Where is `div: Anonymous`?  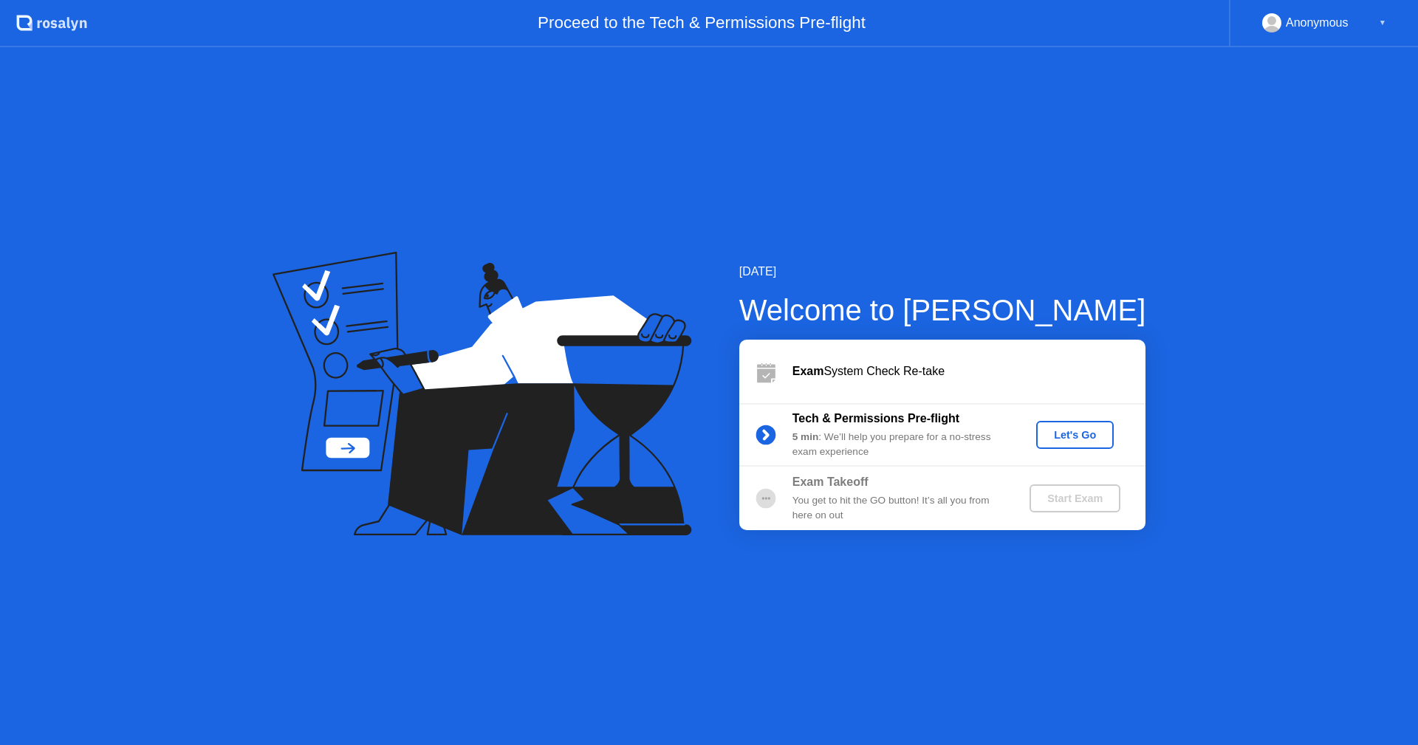
div: Anonymous is located at coordinates (1317, 23).